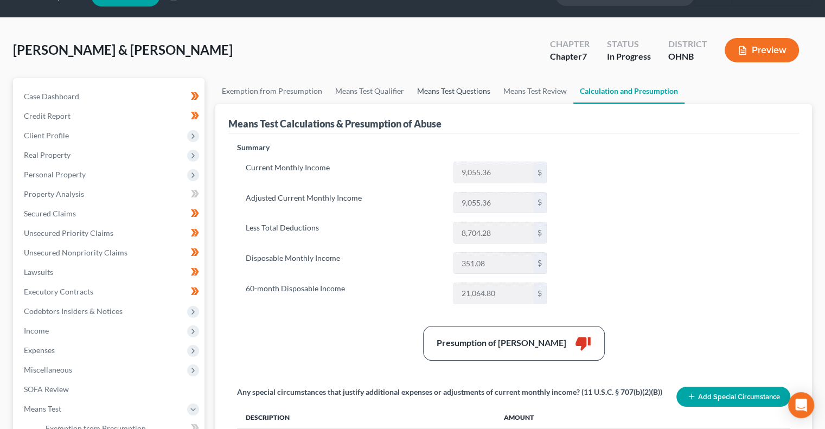 The width and height of the screenshot is (825, 429). What do you see at coordinates (110, 292) in the screenshot?
I see `a: Executory Contracts` at bounding box center [110, 292].